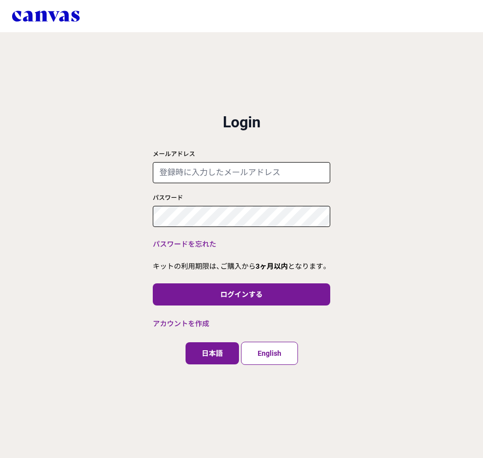 Image resolution: width=483 pixels, height=458 pixels. Describe the element at coordinates (269, 354) in the screenshot. I see `button: English` at that location.